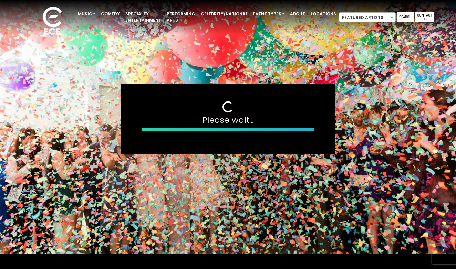 The image size is (456, 269). I want to click on a: Celebrity/National, so click(224, 14).